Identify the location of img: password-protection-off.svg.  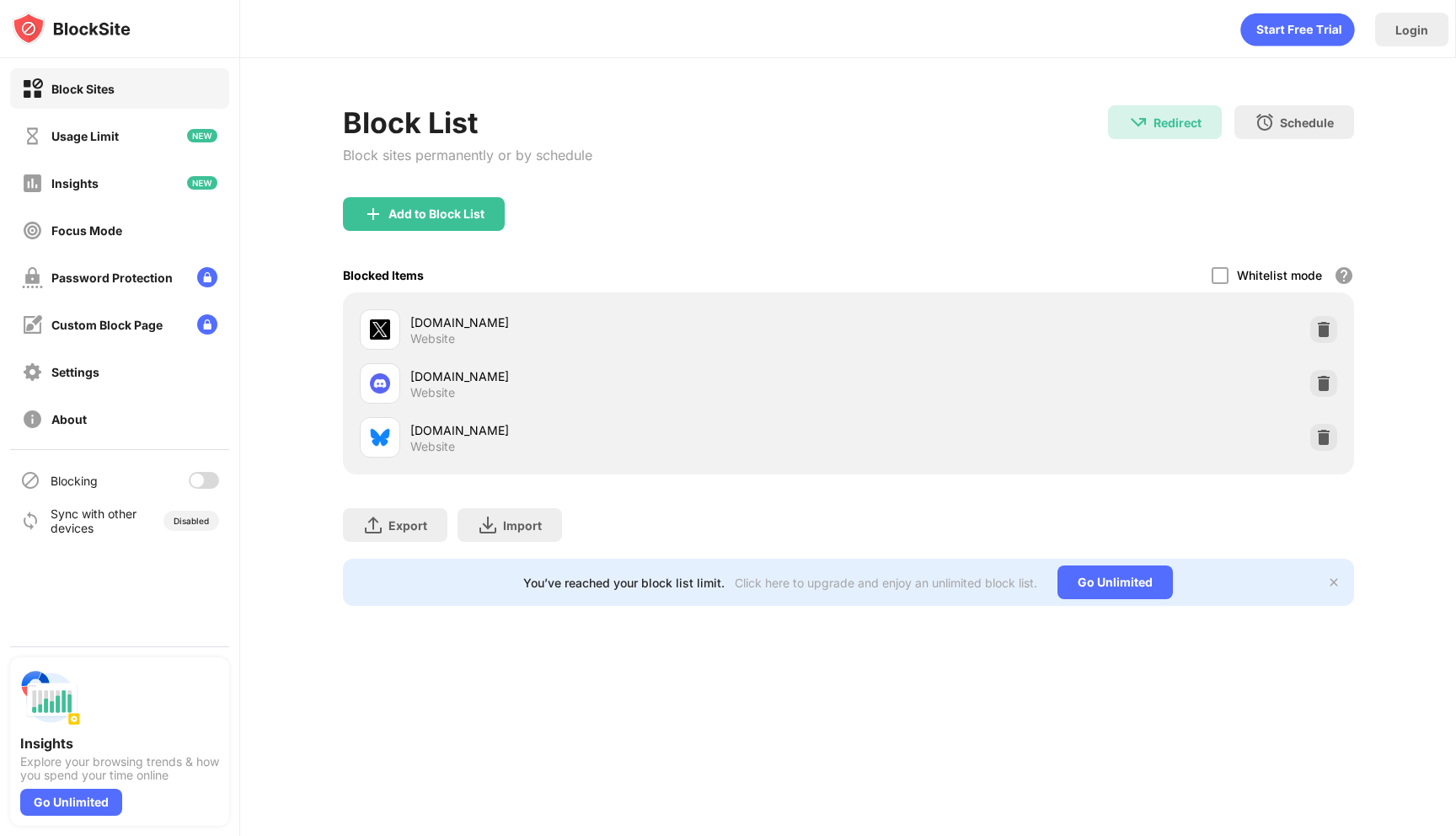
(32, 277).